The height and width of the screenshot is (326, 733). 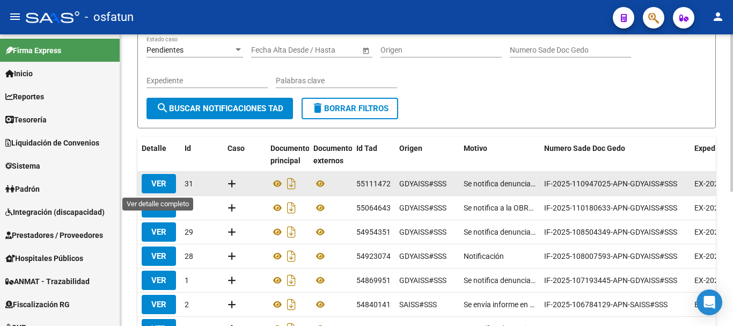 What do you see at coordinates (718, 17) in the screenshot?
I see `mat-icon: person` at bounding box center [718, 17].